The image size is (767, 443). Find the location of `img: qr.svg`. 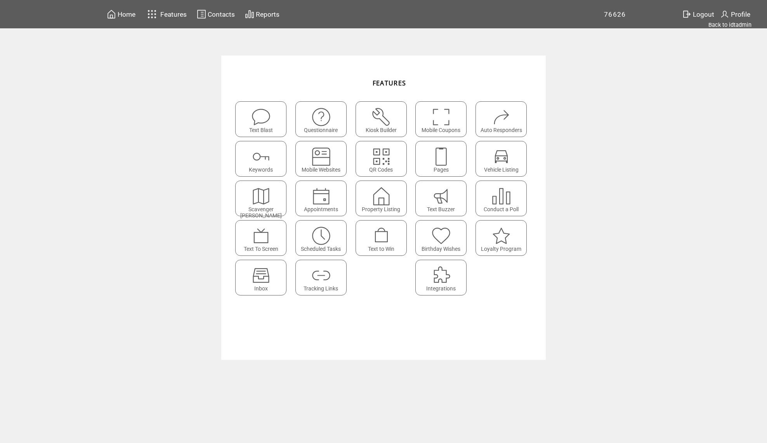

img: qr.svg is located at coordinates (381, 156).